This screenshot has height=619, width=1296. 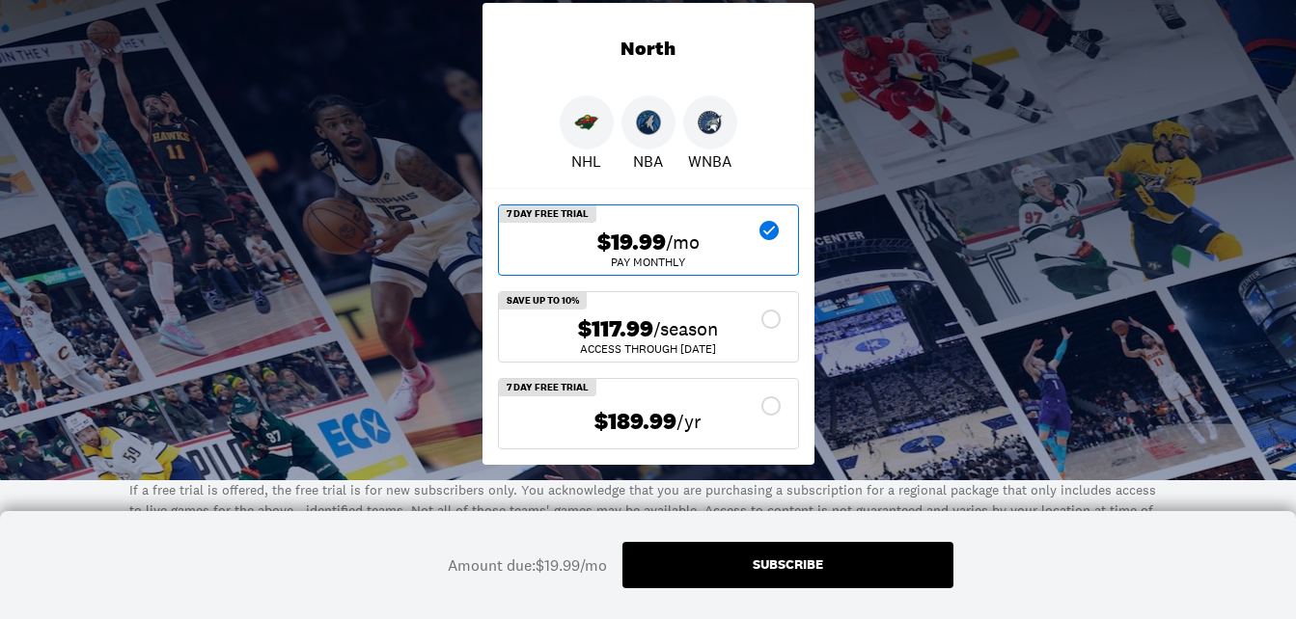 What do you see at coordinates (648, 262) in the screenshot?
I see `div: Pay Monthly` at bounding box center [648, 262].